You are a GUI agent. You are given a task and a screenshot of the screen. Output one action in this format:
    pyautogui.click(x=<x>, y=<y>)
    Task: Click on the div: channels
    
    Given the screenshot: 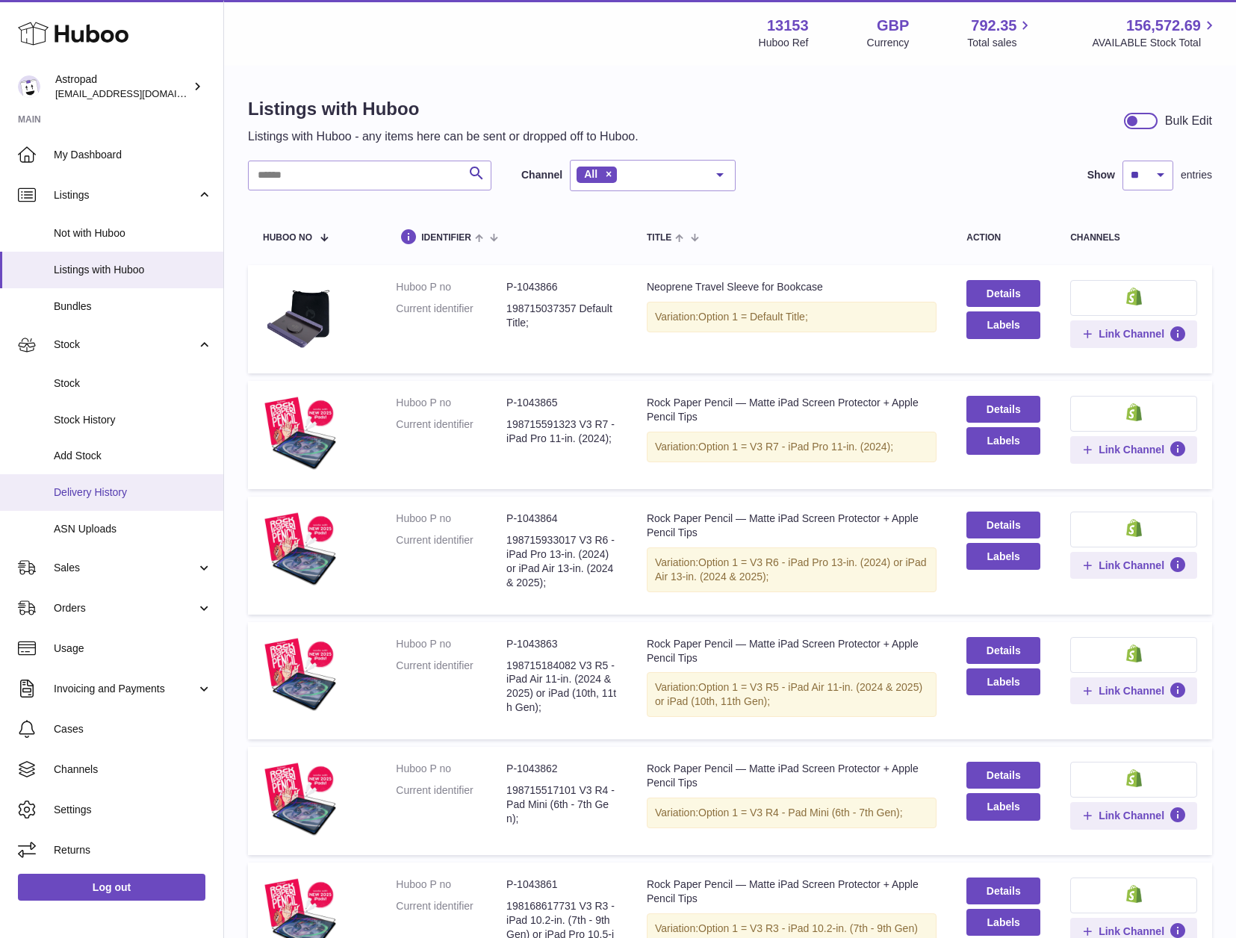 What is the action you would take?
    pyautogui.click(x=1134, y=238)
    